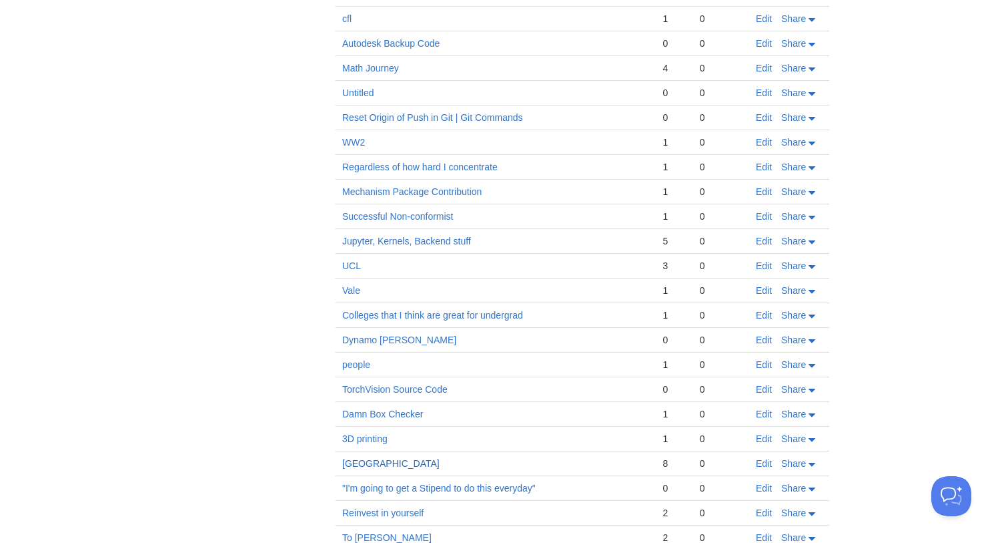 The image size is (998, 543). Describe the element at coordinates (391, 43) in the screenshot. I see `a: Autodesk Backup Code` at that location.